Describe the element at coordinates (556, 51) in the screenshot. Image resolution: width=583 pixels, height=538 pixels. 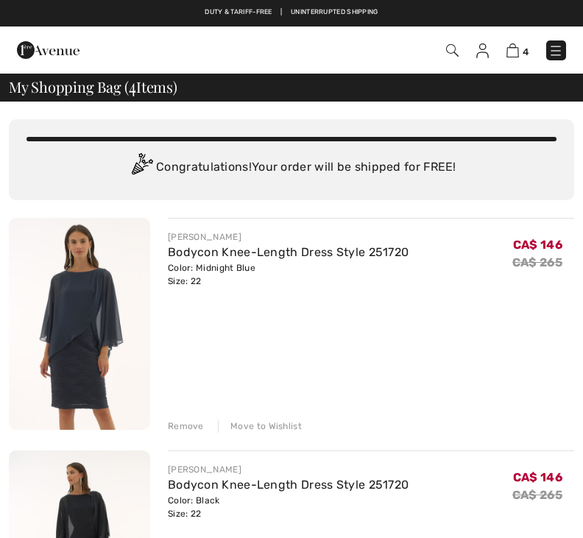
I see `img: Menu` at that location.